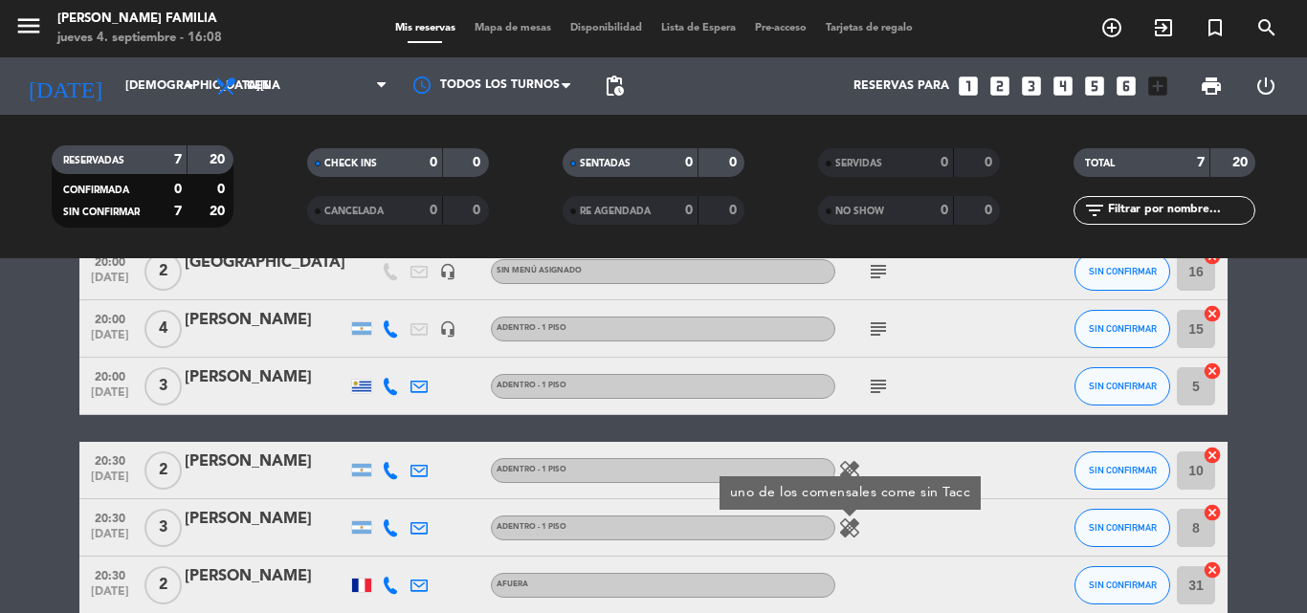 The width and height of the screenshot is (1307, 613). Describe the element at coordinates (29, 26) in the screenshot. I see `i: menu` at that location.